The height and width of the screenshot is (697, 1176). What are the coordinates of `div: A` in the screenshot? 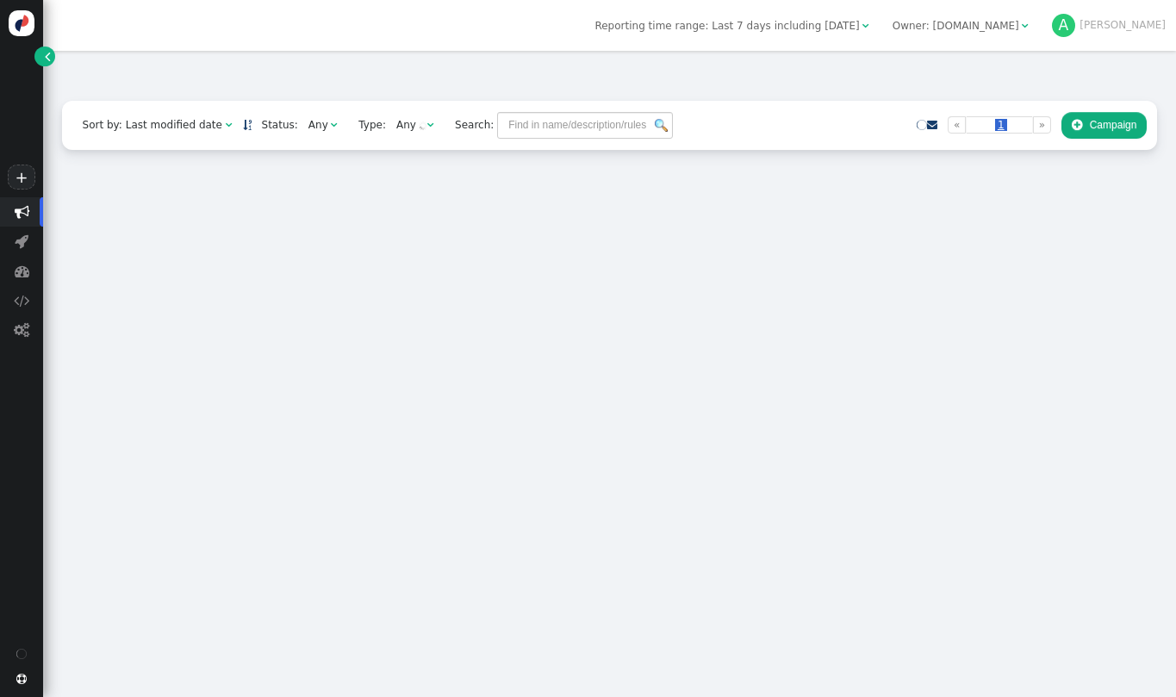 It's located at (1063, 25).